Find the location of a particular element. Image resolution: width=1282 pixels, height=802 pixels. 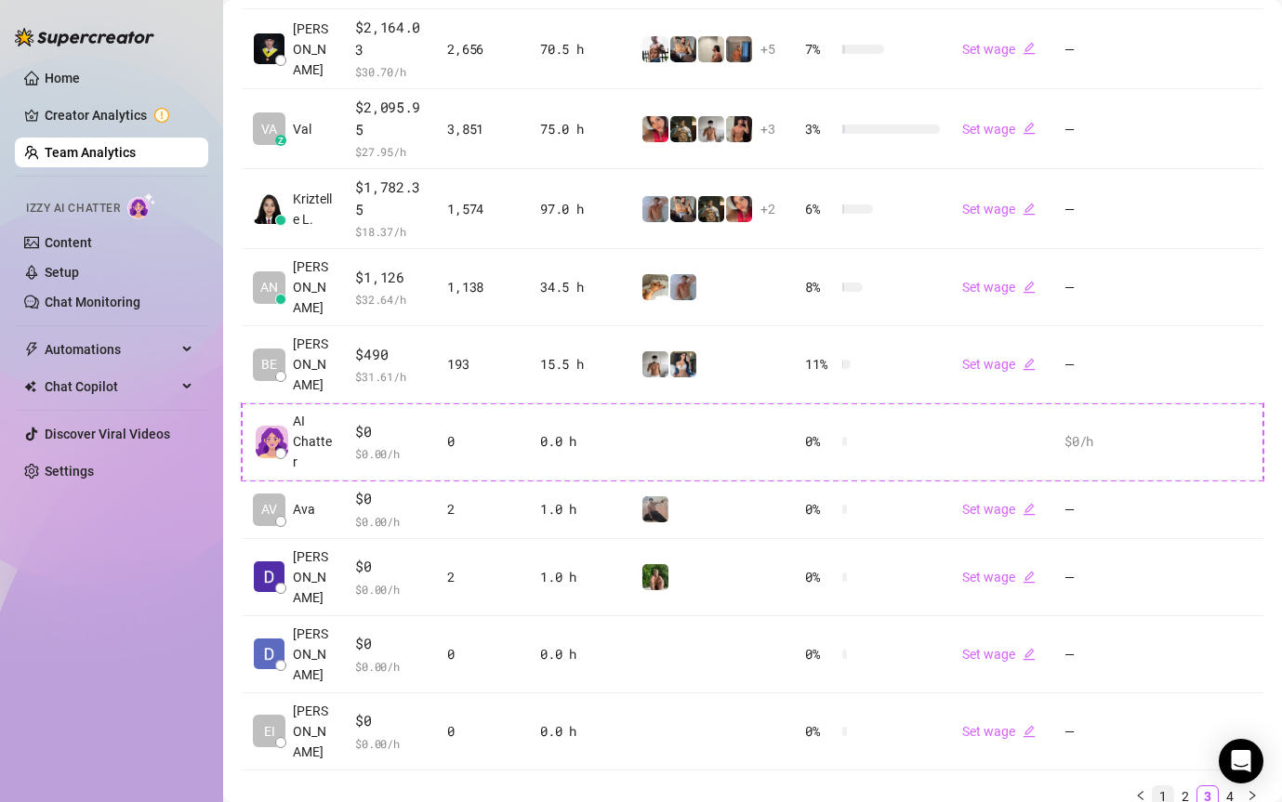

span: $2,095.95 is located at coordinates (389, 118).